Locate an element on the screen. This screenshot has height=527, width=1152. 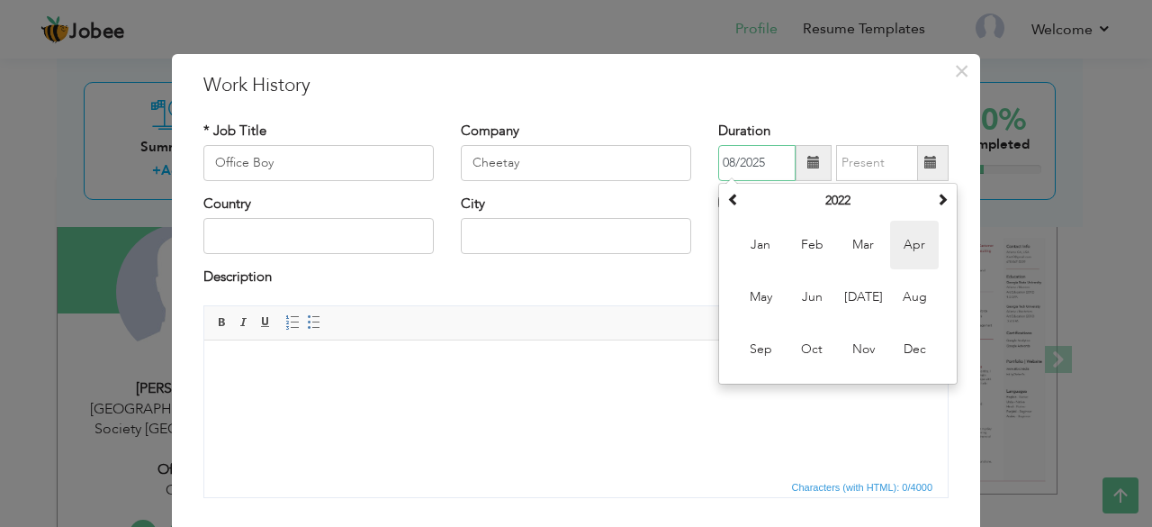
span: May is located at coordinates (761, 297).